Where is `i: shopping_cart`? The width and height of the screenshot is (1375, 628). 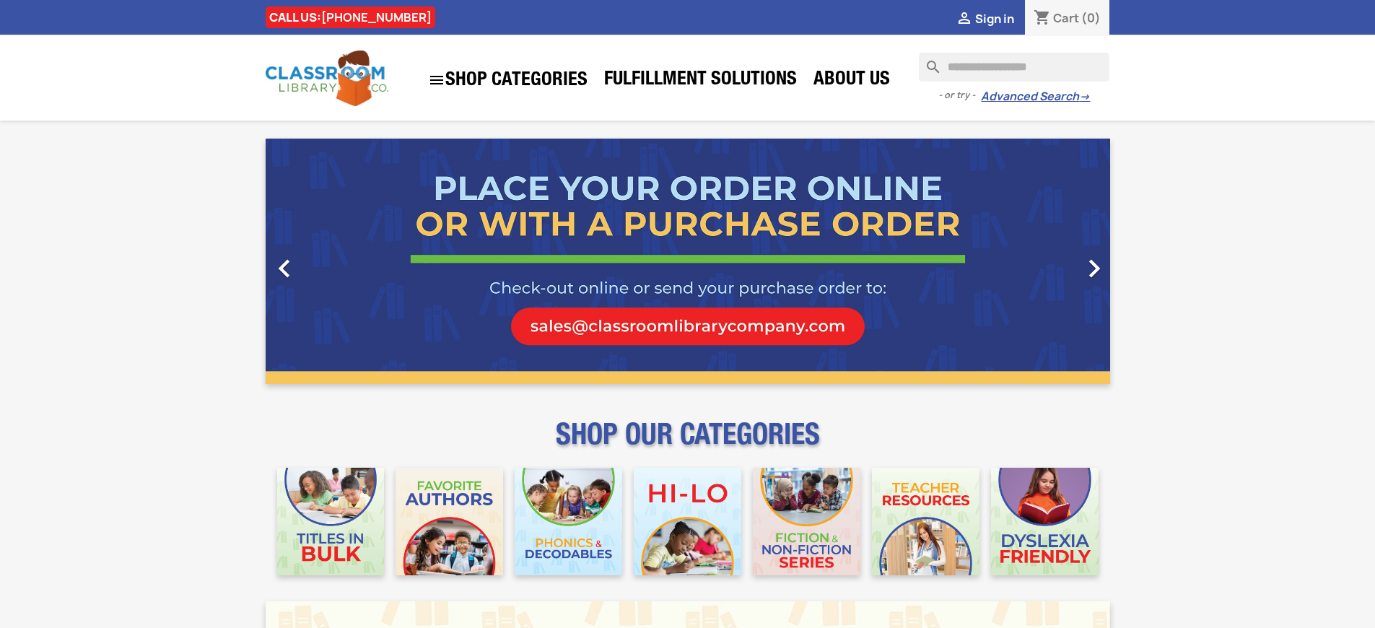 i: shopping_cart is located at coordinates (1042, 19).